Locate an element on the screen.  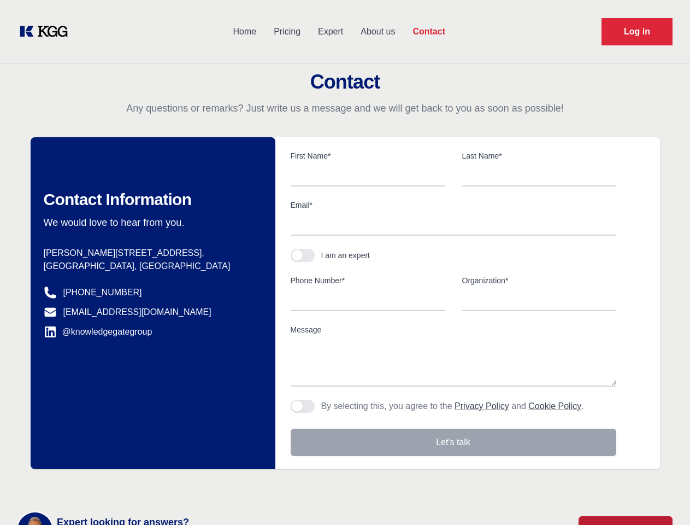
div: I am an expert is located at coordinates (346, 255).